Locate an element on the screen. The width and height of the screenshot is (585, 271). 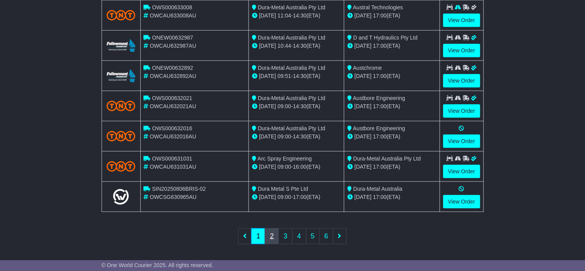
span: ONEW00632987 is located at coordinates (172, 38).